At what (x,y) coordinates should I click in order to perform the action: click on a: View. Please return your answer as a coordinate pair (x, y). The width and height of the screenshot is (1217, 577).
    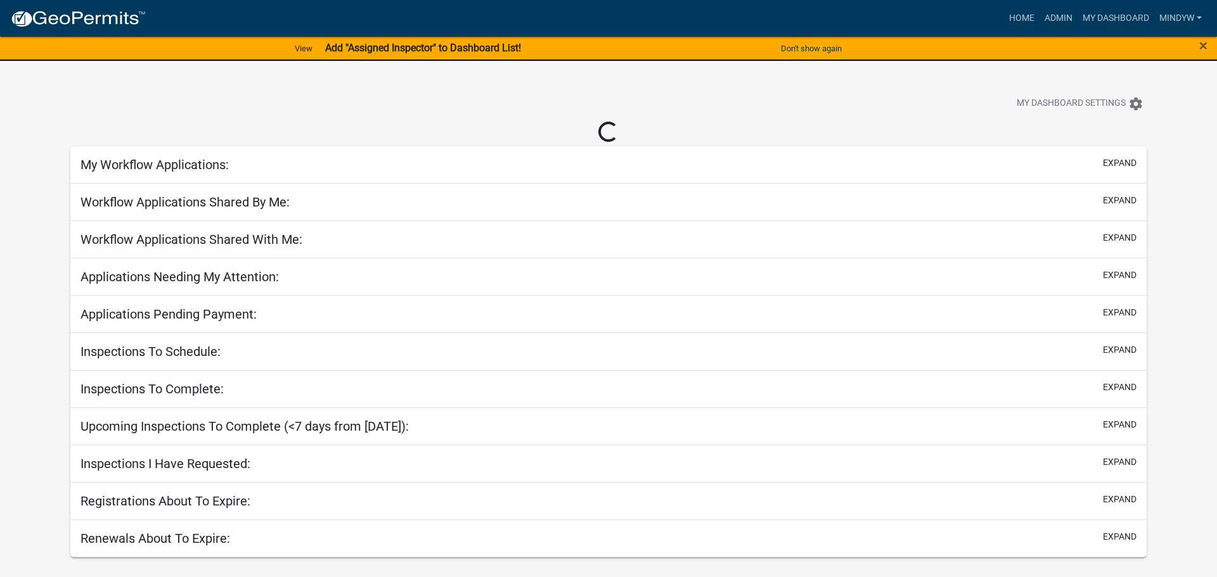
    Looking at the image, I should click on (304, 48).